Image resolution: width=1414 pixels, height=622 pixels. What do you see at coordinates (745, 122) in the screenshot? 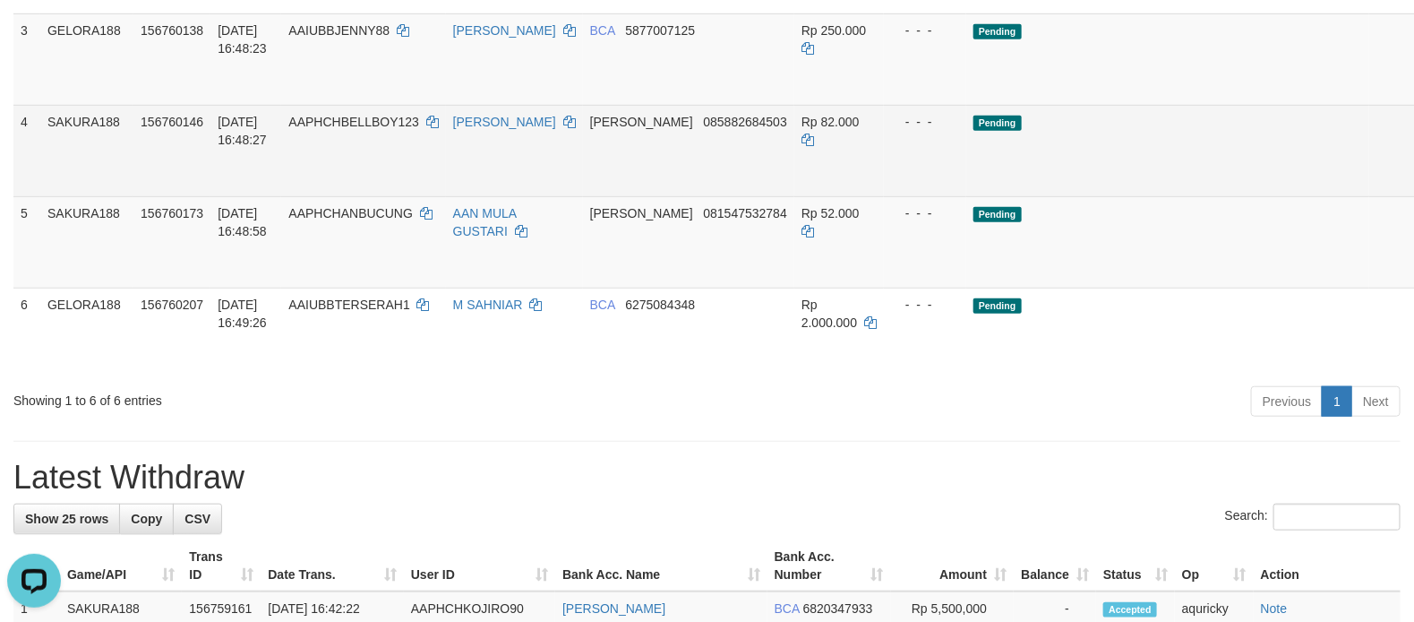
I see `span: Copy 085882684503 to clipboard` at bounding box center [745, 122].